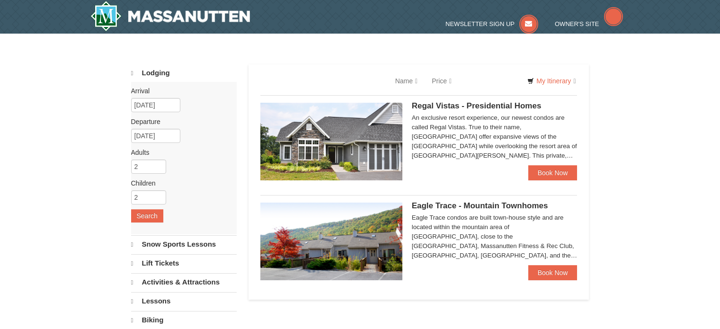 The height and width of the screenshot is (329, 720). Describe the element at coordinates (492, 24) in the screenshot. I see `a: Newsletter Sign Up` at that location.